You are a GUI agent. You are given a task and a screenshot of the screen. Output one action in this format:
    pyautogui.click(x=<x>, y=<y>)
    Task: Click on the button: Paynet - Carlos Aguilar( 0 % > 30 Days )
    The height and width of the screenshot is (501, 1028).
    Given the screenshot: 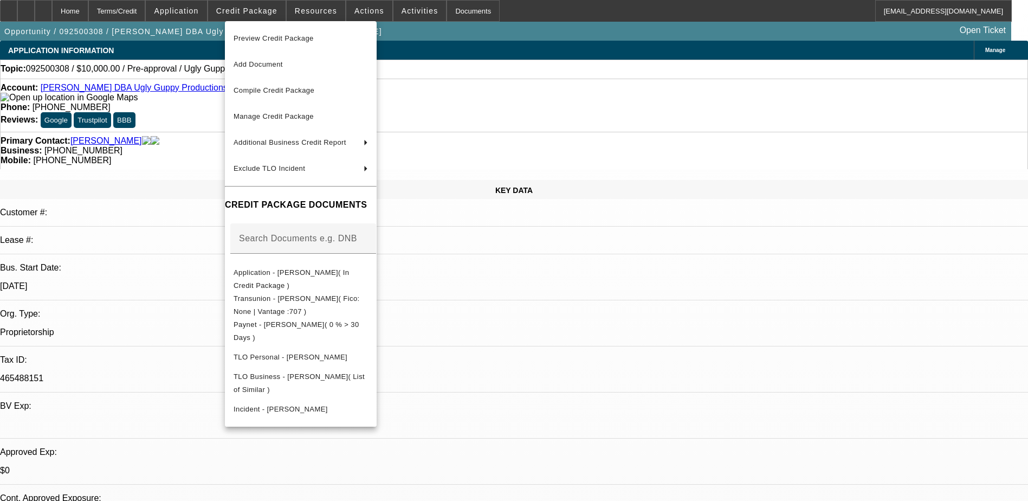 What is the action you would take?
    pyautogui.click(x=301, y=331)
    